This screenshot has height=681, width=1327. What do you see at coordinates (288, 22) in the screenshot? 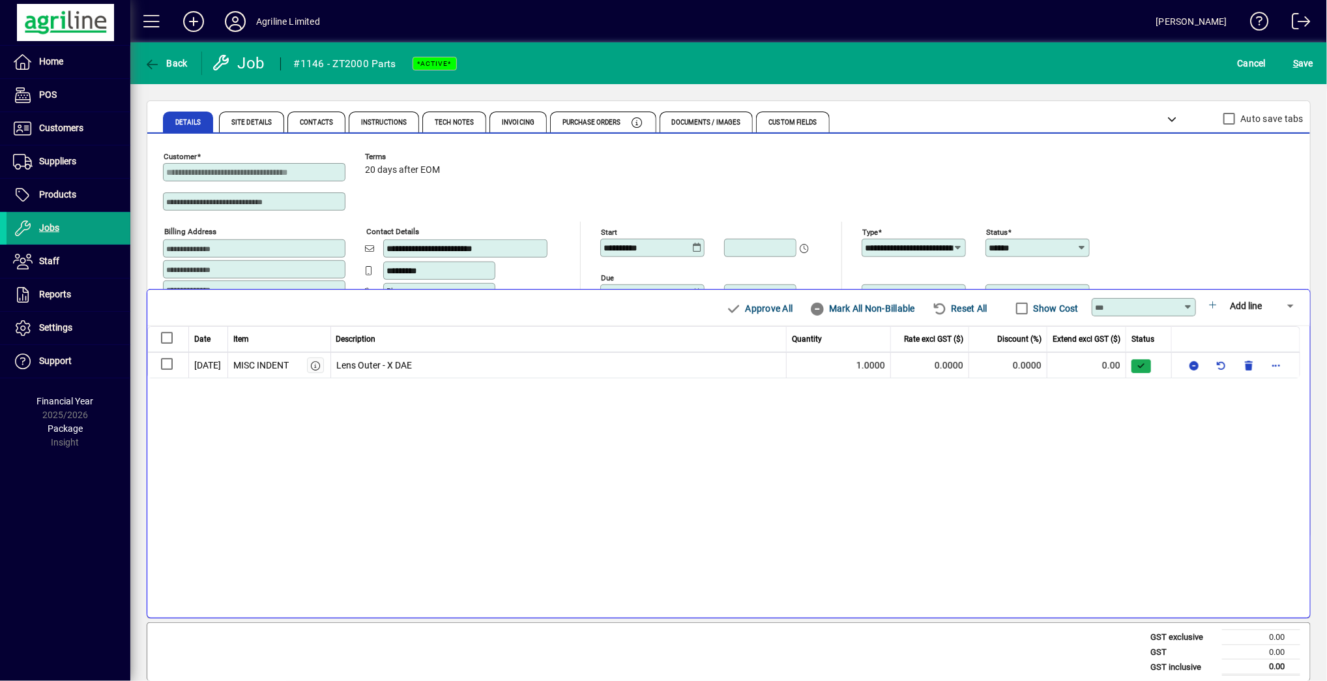
I see `div: Agriline Limited` at bounding box center [288, 22].